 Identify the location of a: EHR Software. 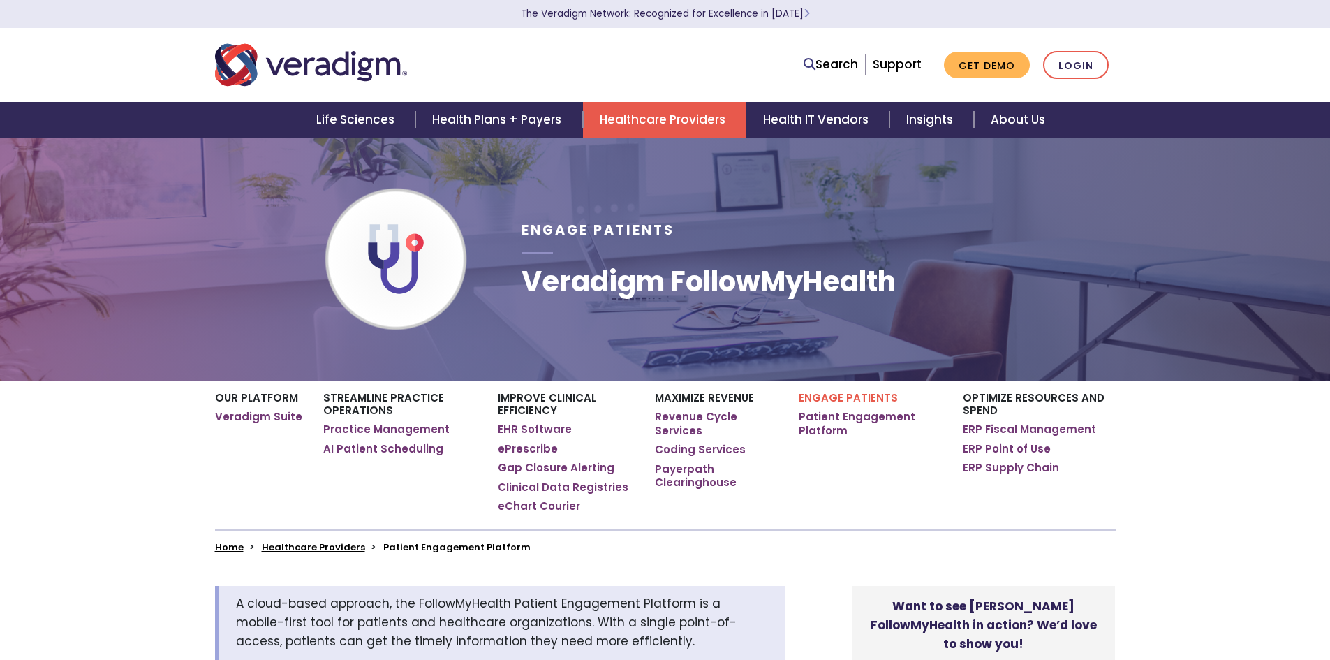
(535, 429).